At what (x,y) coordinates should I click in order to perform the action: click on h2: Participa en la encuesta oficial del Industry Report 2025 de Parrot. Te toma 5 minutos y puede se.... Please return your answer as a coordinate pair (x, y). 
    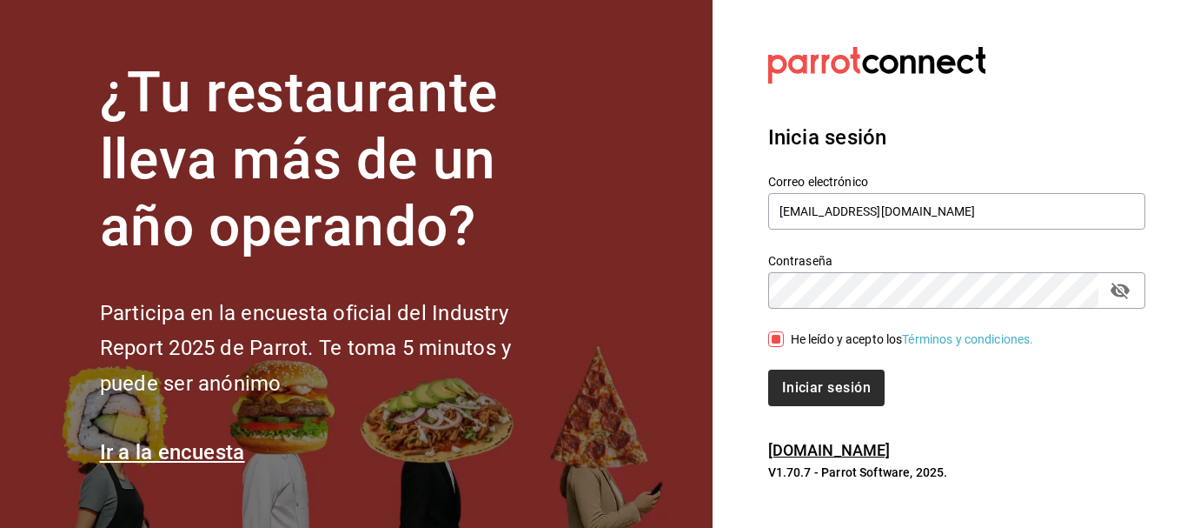
    Looking at the image, I should click on (335, 349).